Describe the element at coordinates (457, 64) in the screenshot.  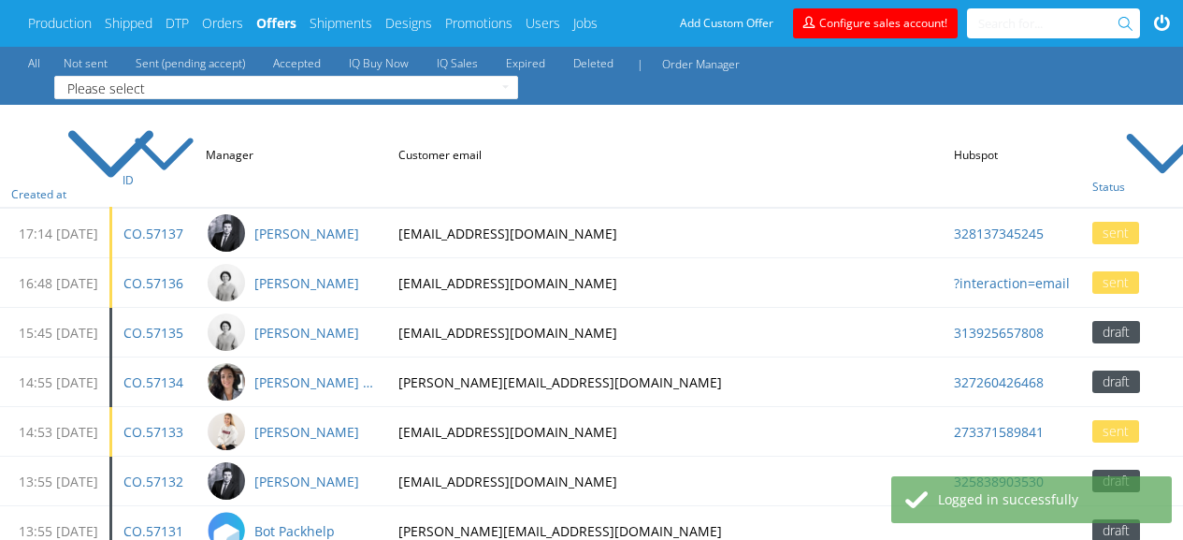
I see `a: IQ Sales` at that location.